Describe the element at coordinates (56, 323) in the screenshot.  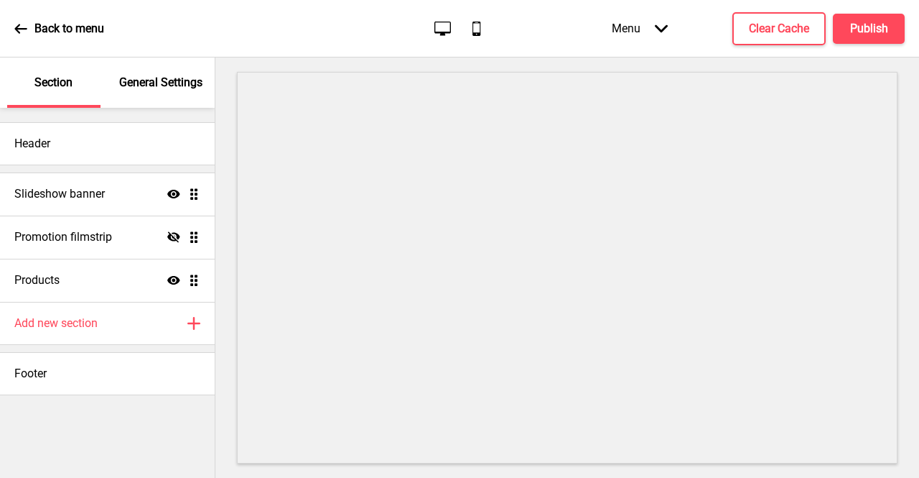
I see `h4: Add new section` at that location.